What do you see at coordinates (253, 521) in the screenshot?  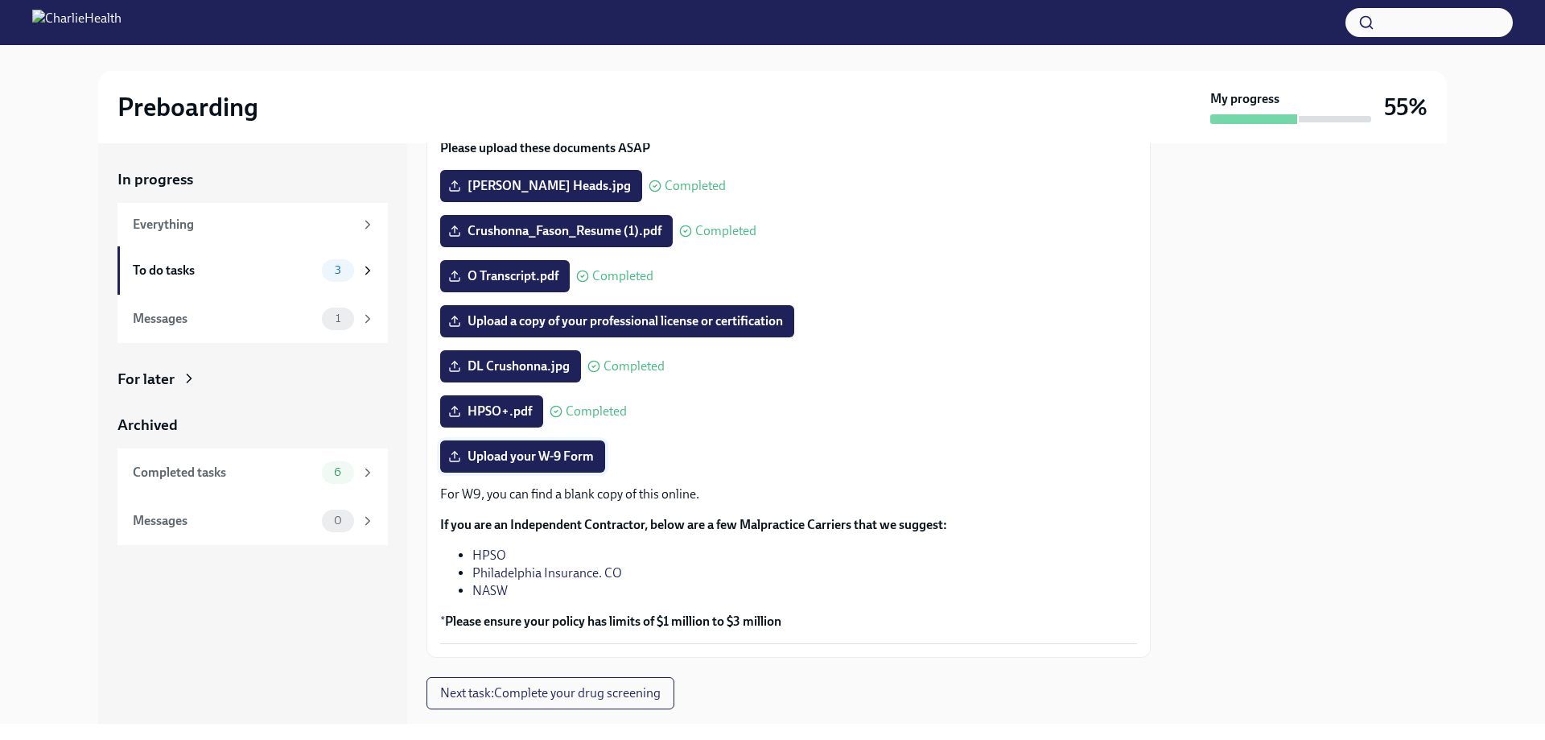 I see `a: Messages0` at bounding box center [253, 521].